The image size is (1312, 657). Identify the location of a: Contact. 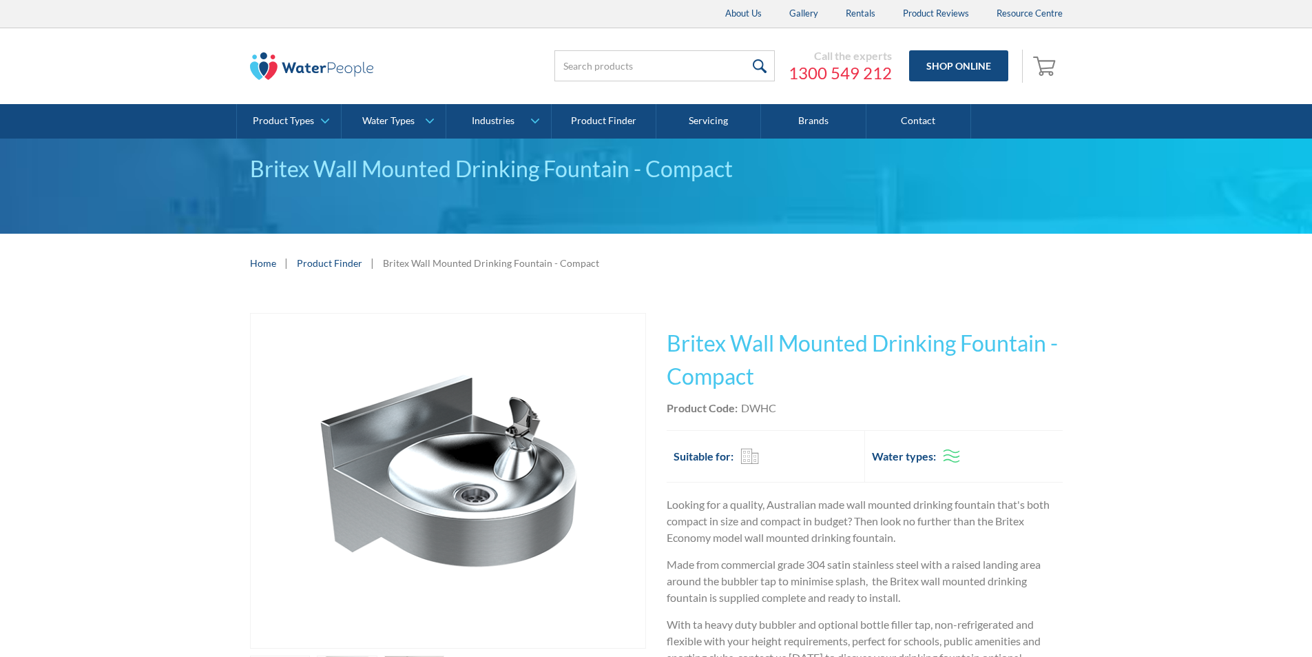
(919, 121).